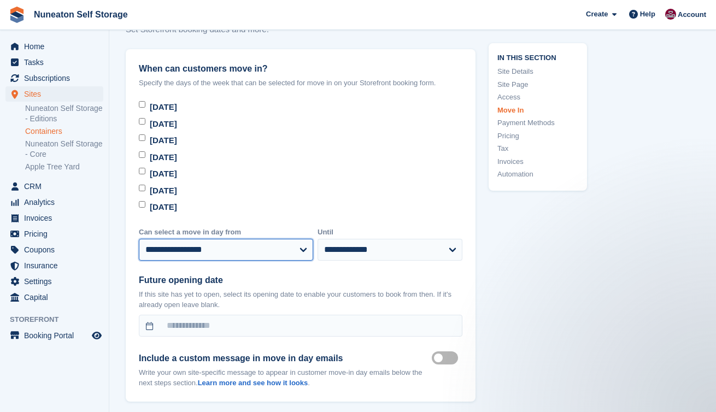 The width and height of the screenshot is (716, 412). Describe the element at coordinates (447, 358) in the screenshot. I see `label: Move in mailer custom message on` at that location.